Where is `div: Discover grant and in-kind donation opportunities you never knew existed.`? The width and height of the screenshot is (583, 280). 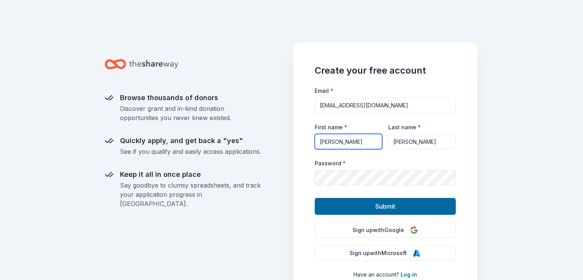
div: Discover grant and in-kind donation opportunities you never knew existed. is located at coordinates (191, 113).